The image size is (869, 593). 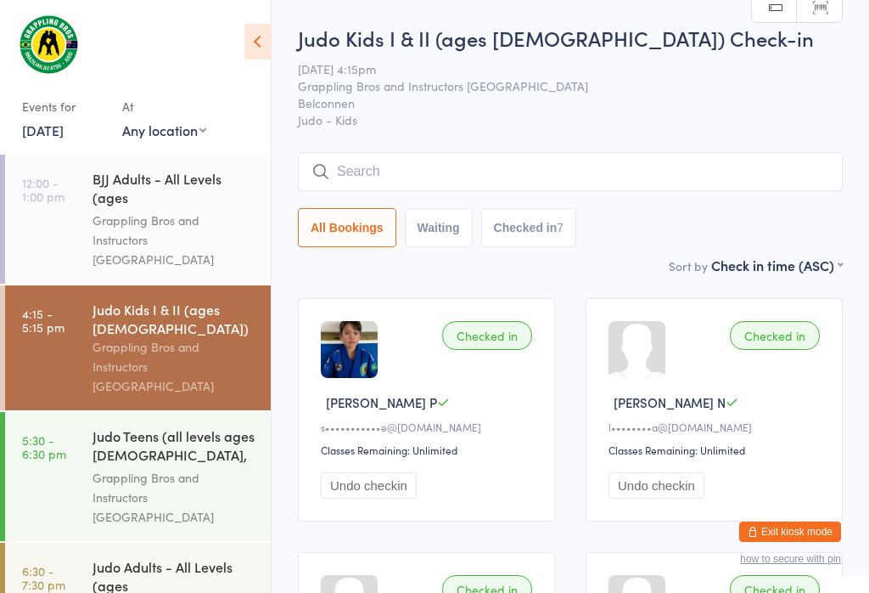 What do you see at coordinates (439, 228) in the screenshot?
I see `button: Waiting` at bounding box center [439, 228].